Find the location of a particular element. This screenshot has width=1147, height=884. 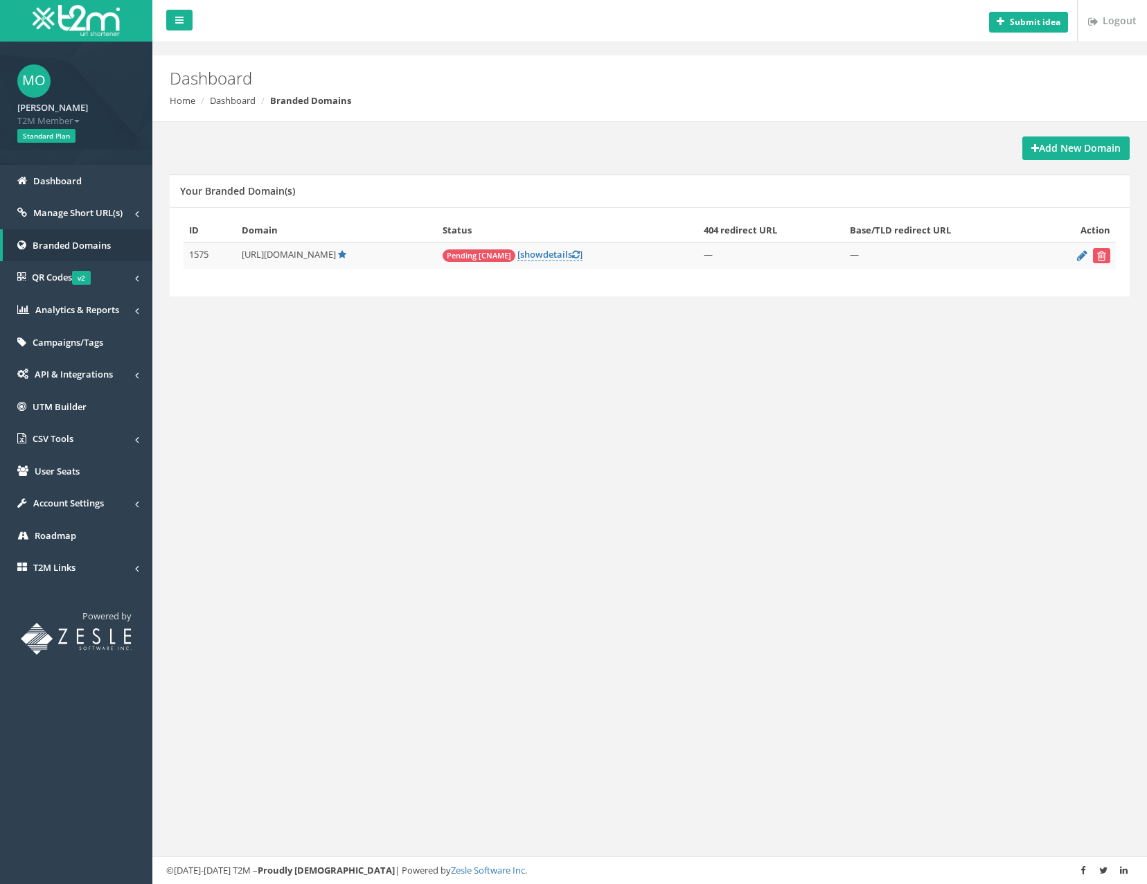

a: Dashboard is located at coordinates (233, 100).